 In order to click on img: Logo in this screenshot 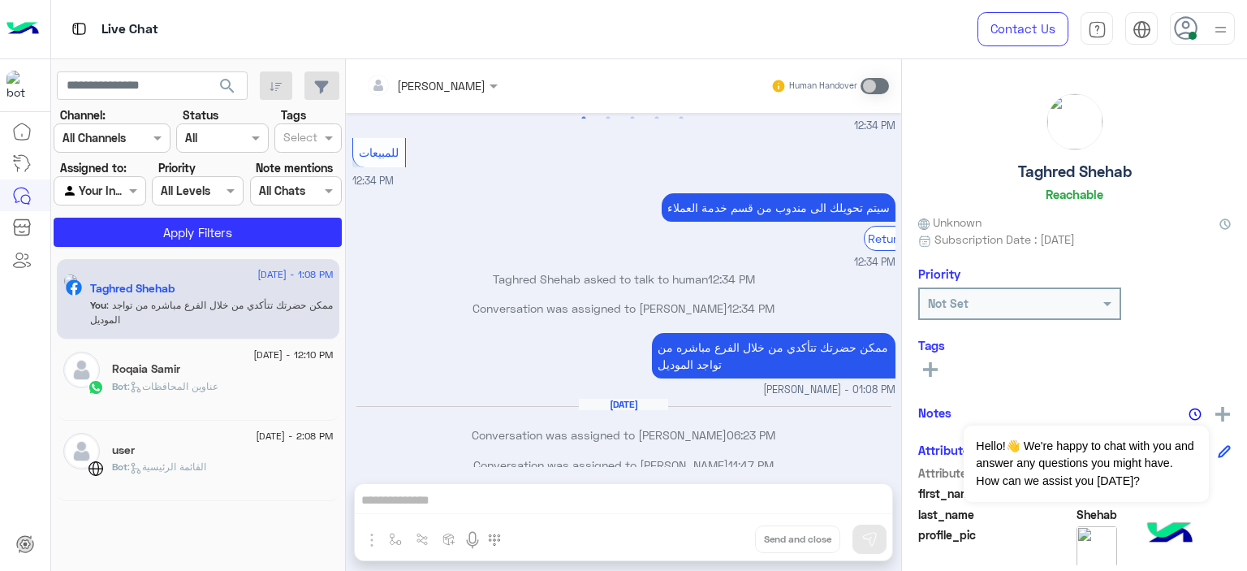, I will do `click(23, 29)`.